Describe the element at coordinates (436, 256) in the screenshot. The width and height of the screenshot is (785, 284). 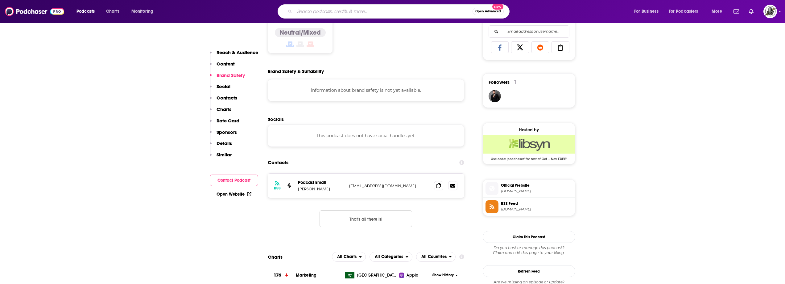
I see `h2: Countries` at that location.